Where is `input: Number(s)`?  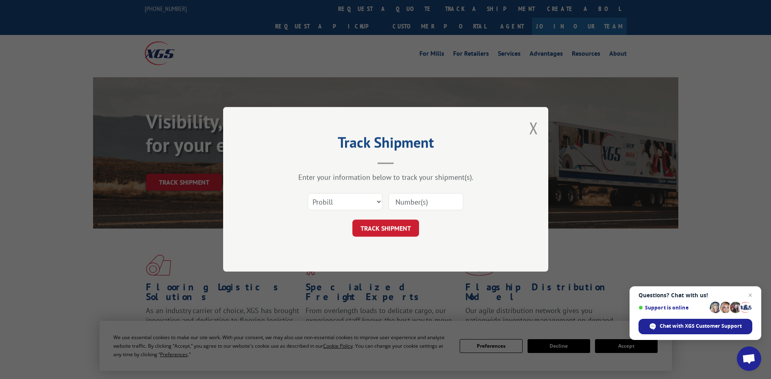 input: Number(s) is located at coordinates (426, 202).